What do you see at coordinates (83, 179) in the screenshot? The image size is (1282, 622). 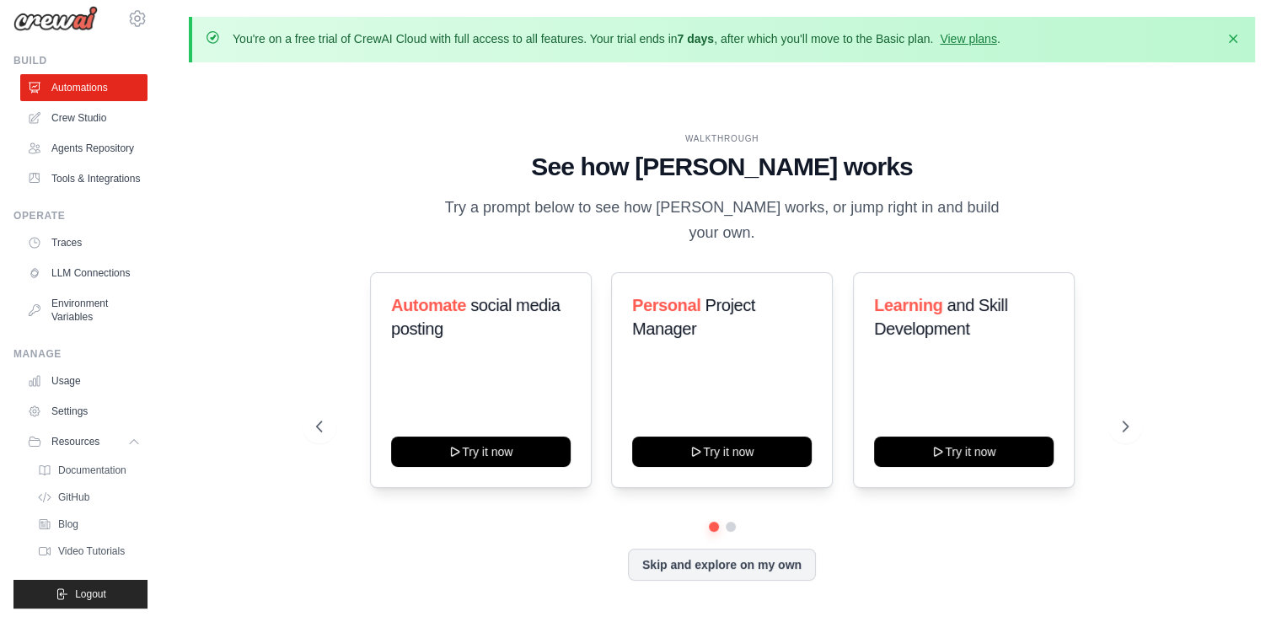 I see `a: Tools & Integrations` at bounding box center [83, 179].